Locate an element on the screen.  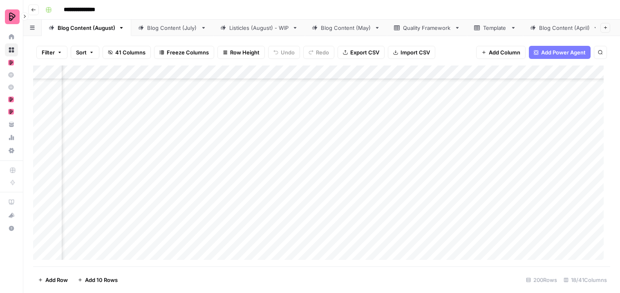
button: Redo is located at coordinates (319, 52).